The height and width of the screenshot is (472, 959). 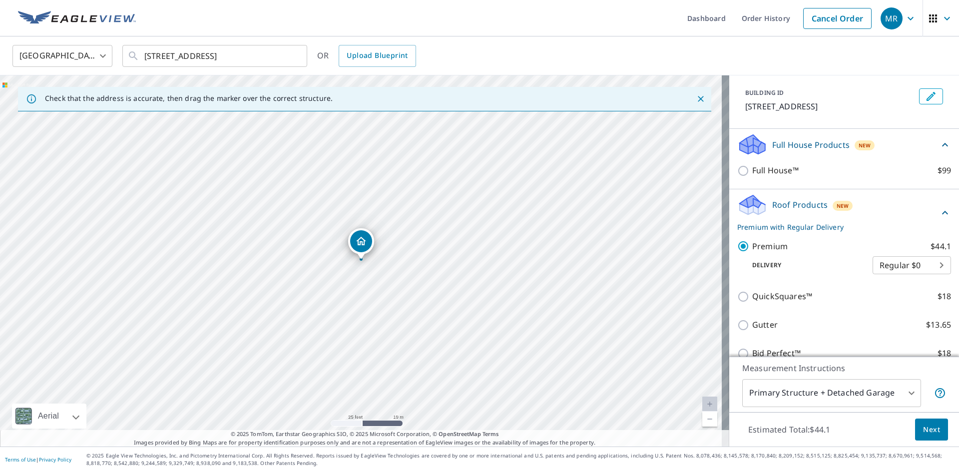 What do you see at coordinates (838, 227) in the screenshot?
I see `p: Premium with Regular Delivery` at bounding box center [838, 227].